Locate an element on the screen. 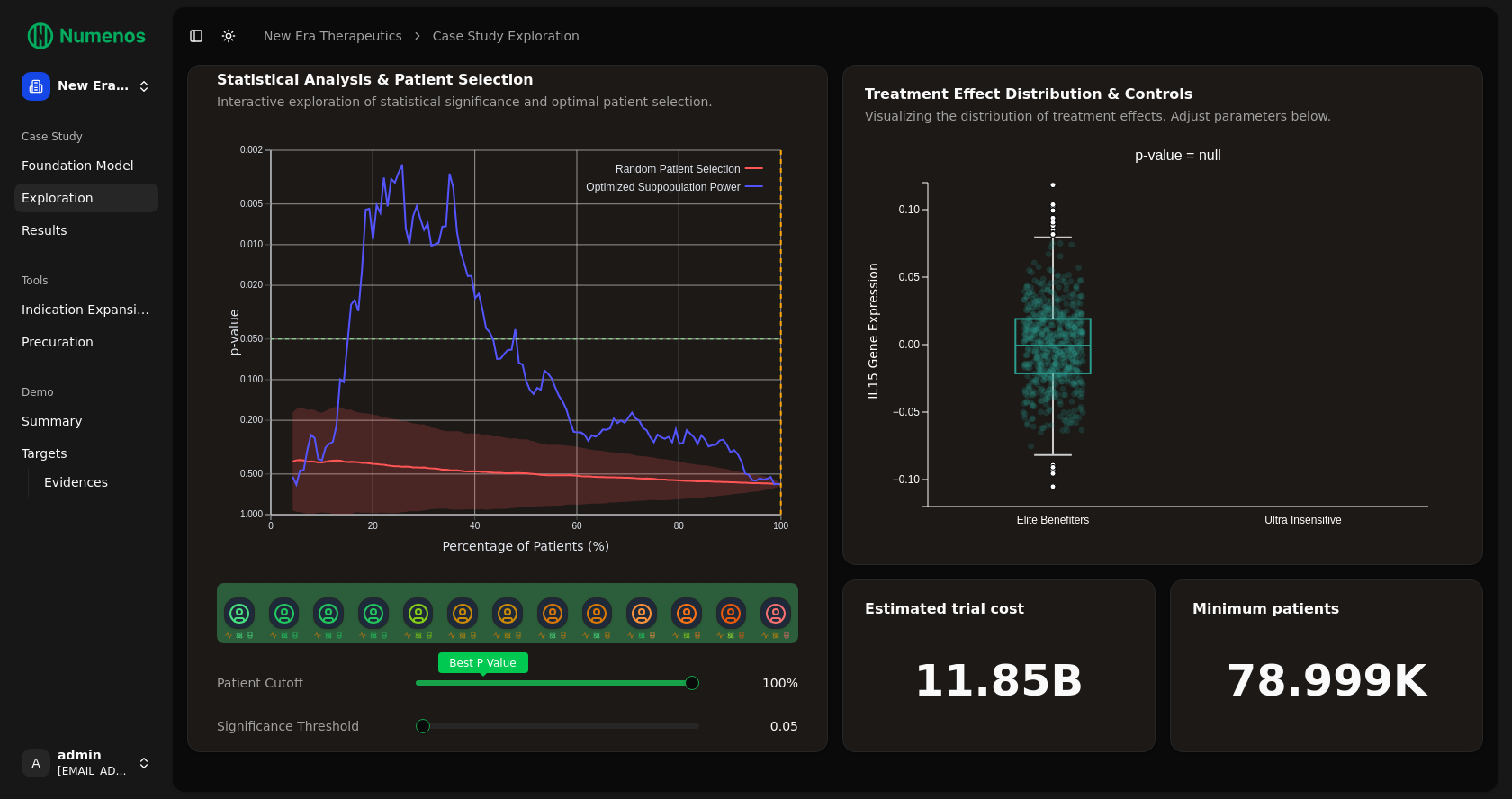 Image resolution: width=1512 pixels, height=799 pixels. div: Visualizing the distribution of treatment effects. Adjust parameters below. is located at coordinates (1163, 116).